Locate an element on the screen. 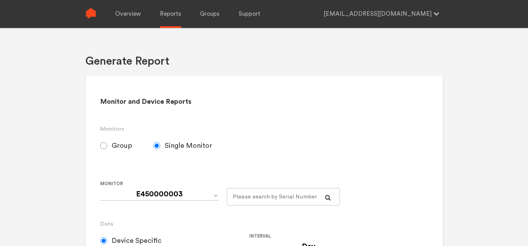 The width and height of the screenshot is (528, 246). input: Please search by Serial Number is located at coordinates (283, 196).